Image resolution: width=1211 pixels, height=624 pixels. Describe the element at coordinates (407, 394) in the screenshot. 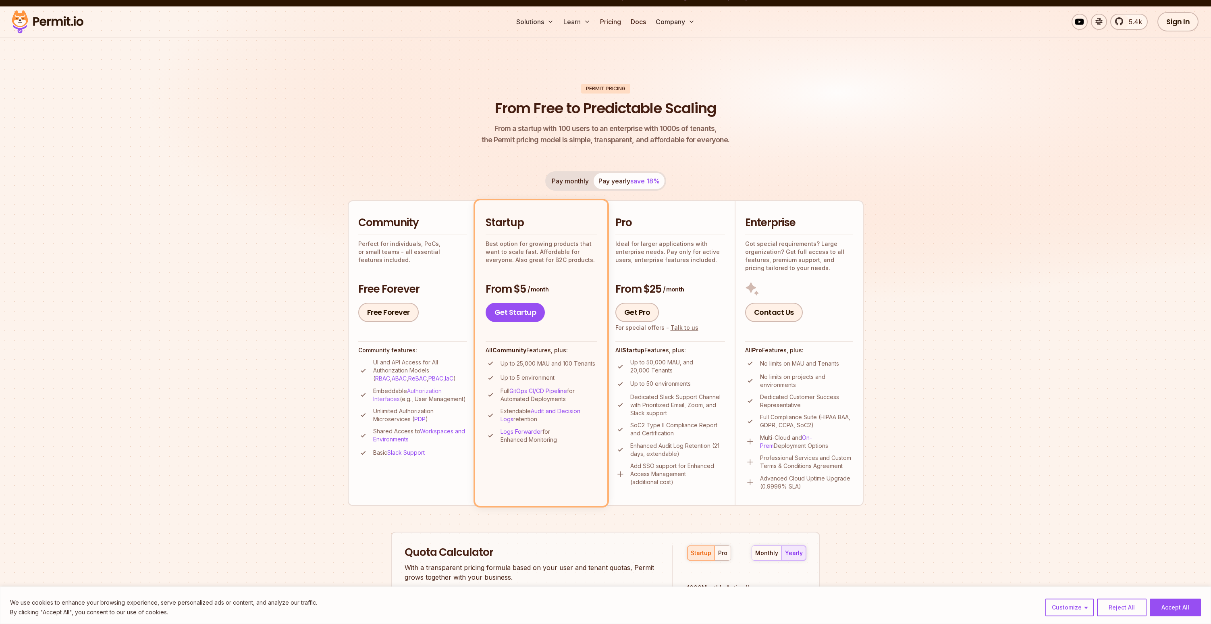

I see `a: Authorization Interfaces` at that location.